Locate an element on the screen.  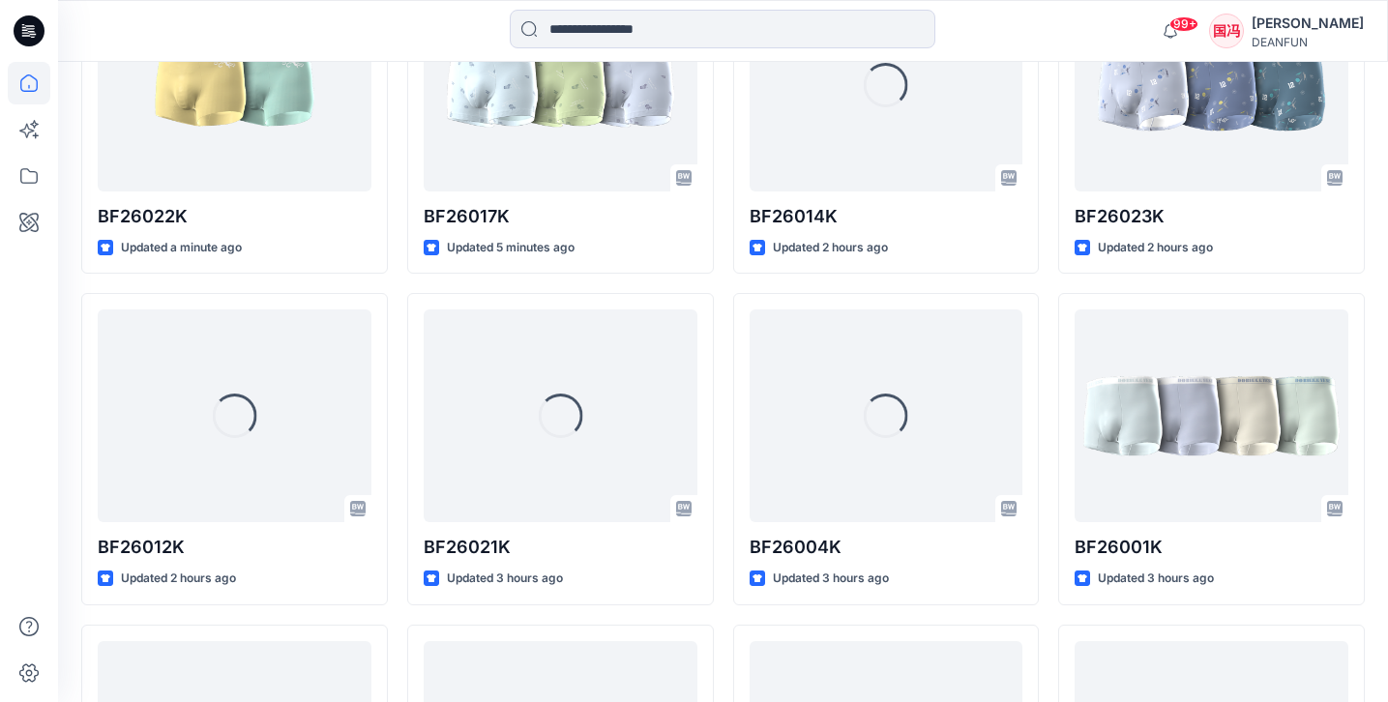
p: Updated 5 minutes ago is located at coordinates (511, 248).